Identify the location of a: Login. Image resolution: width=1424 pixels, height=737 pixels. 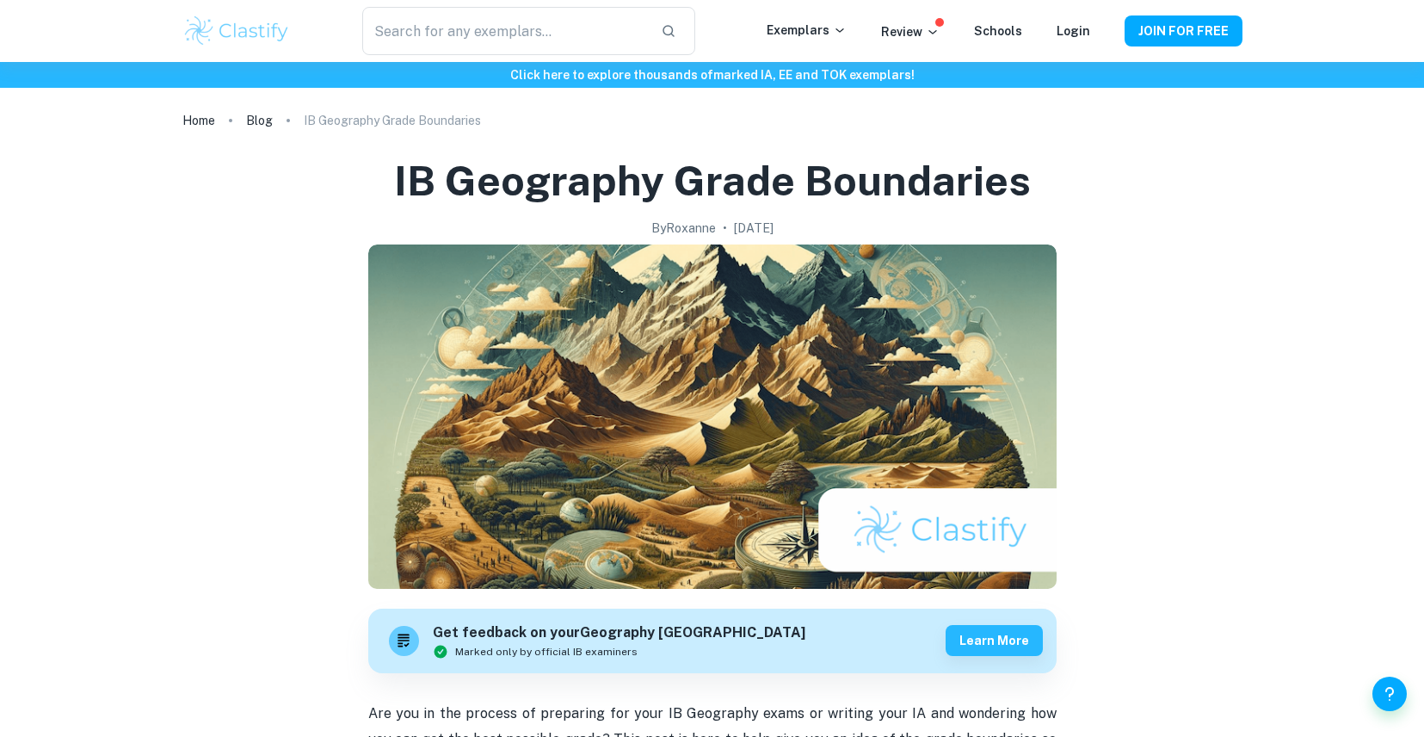
(1073, 31).